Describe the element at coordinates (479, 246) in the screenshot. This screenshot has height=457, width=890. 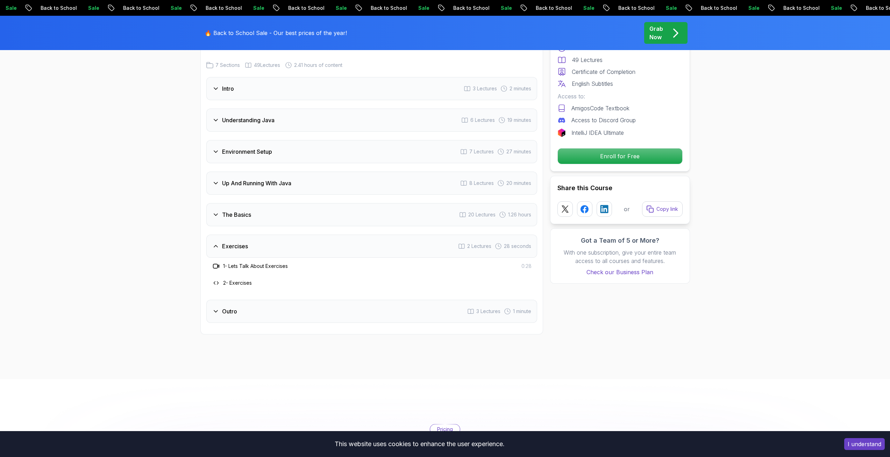
I see `span: 2 Lectures` at that location.